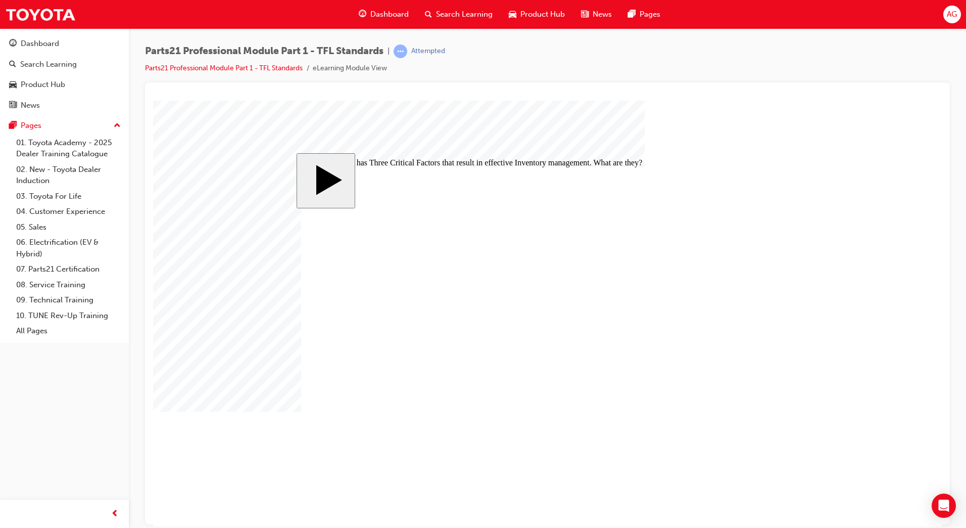  I want to click on a: guage-iconDashboard, so click(384, 14).